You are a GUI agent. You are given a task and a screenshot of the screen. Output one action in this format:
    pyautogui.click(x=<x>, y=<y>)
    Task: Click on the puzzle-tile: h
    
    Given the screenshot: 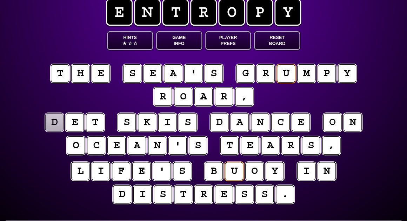 What is the action you would take?
    pyautogui.click(x=80, y=73)
    